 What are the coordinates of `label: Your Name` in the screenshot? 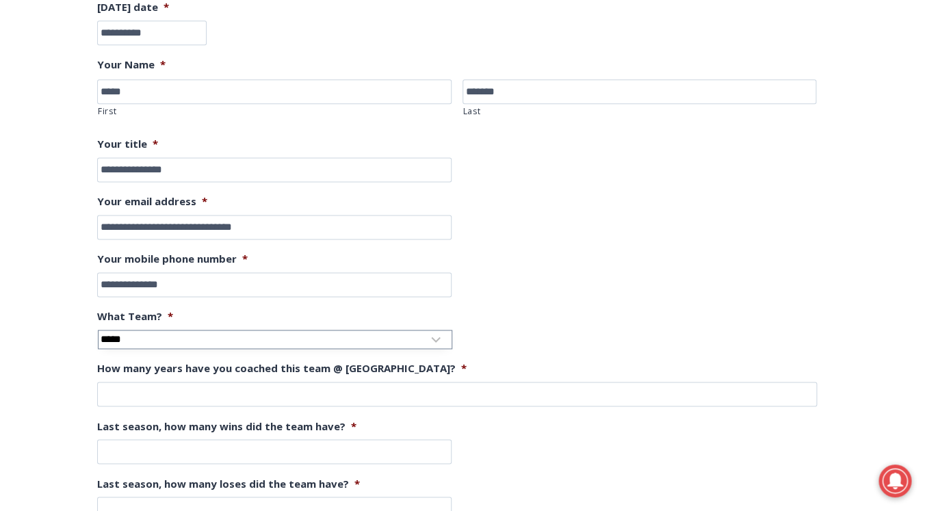 It's located at (131, 65).